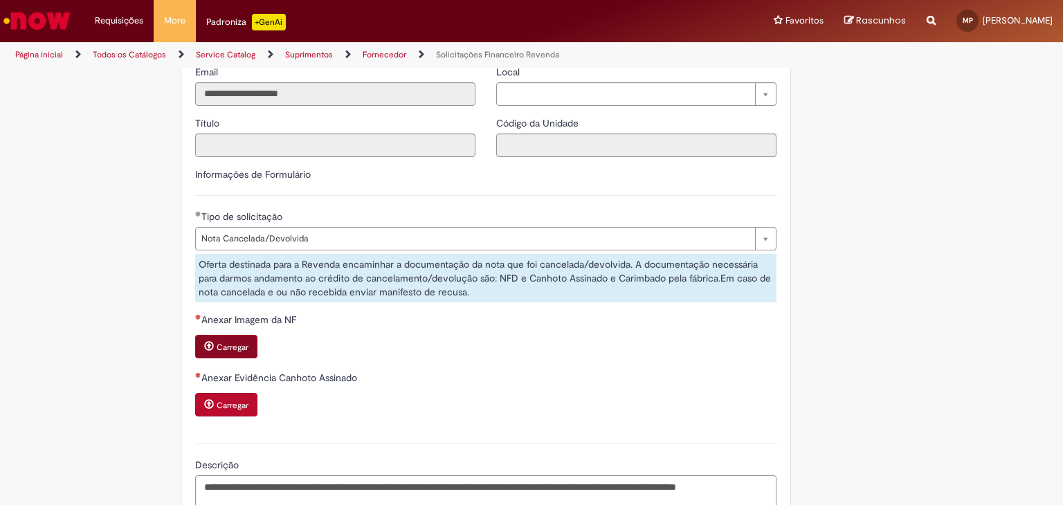 This screenshot has width=1063, height=505. Describe the element at coordinates (226, 347) in the screenshot. I see `button: Carregar anexo de Anexar Imagem da NF Required` at that location.